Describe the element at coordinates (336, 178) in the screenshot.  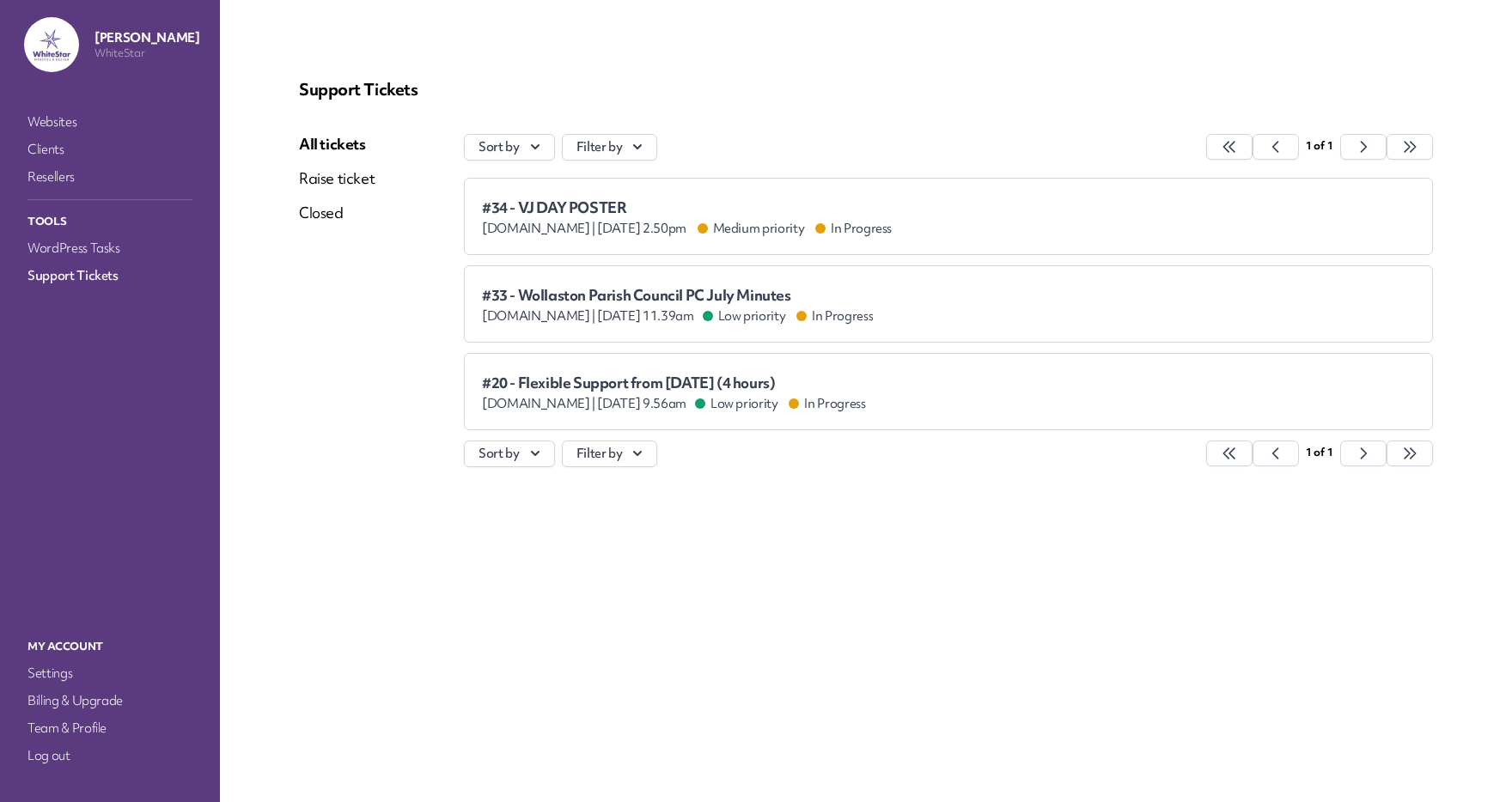
I see `a: Raise ticket` at that location.